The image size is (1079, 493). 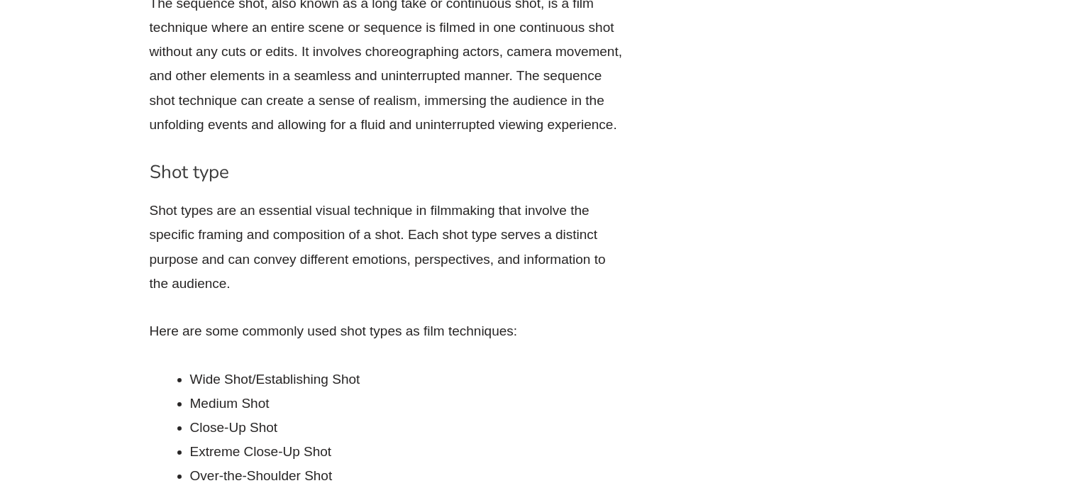 What do you see at coordinates (407, 380) in the screenshot?
I see `li: Wide Shot/Establishing Shot` at bounding box center [407, 380].